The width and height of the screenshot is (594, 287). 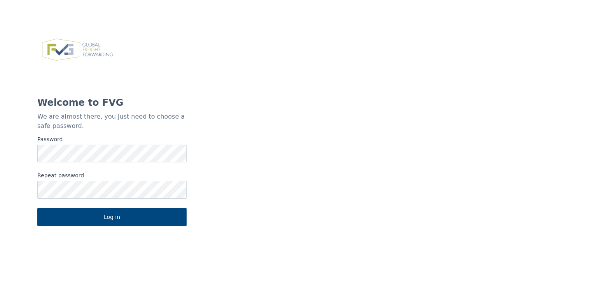 I want to click on img: FVG - Global freight forwarding, so click(x=77, y=50).